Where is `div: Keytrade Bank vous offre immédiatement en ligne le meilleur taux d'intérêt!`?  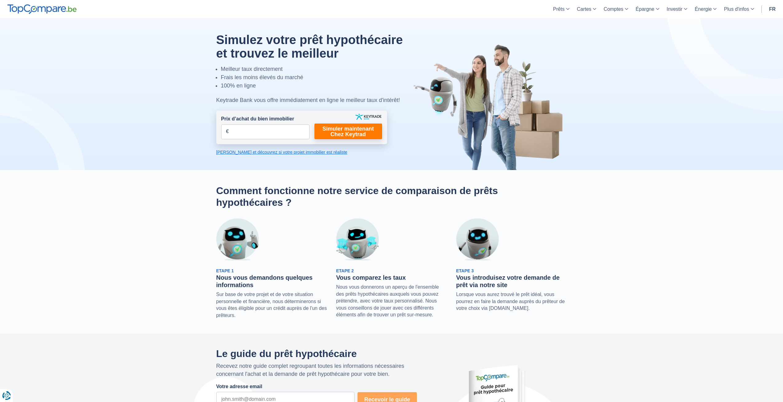
div: Keytrade Bank vous offre immédiatement en ligne le meilleur taux d'intérêt! is located at coordinates (317, 100).